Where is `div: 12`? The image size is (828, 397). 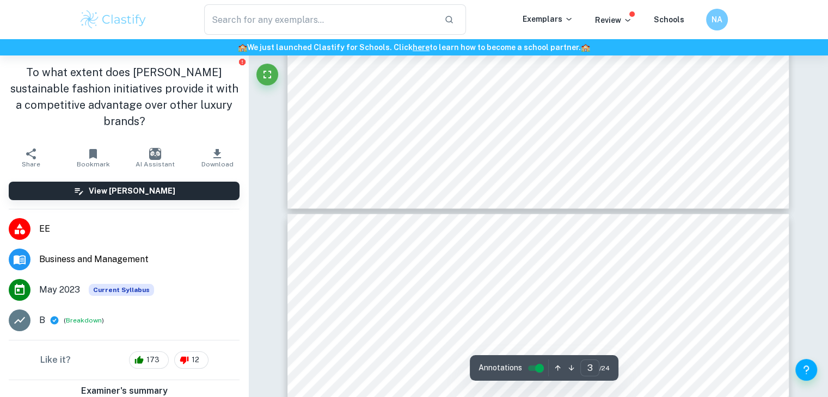
div: 12 is located at coordinates (191, 360).